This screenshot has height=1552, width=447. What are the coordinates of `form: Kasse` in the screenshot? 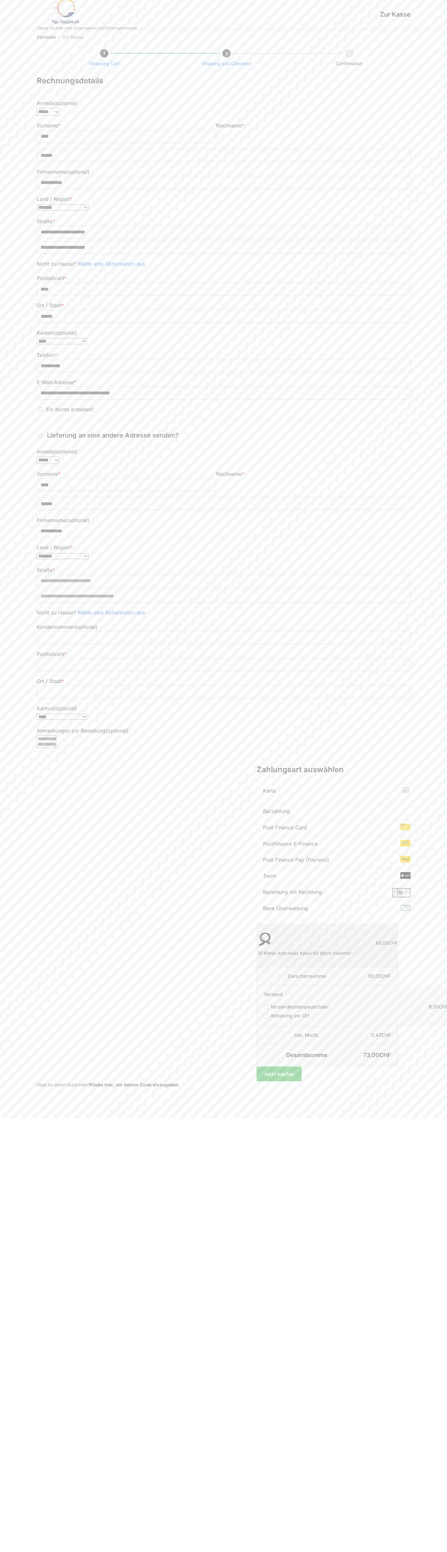 It's located at (224, 413).